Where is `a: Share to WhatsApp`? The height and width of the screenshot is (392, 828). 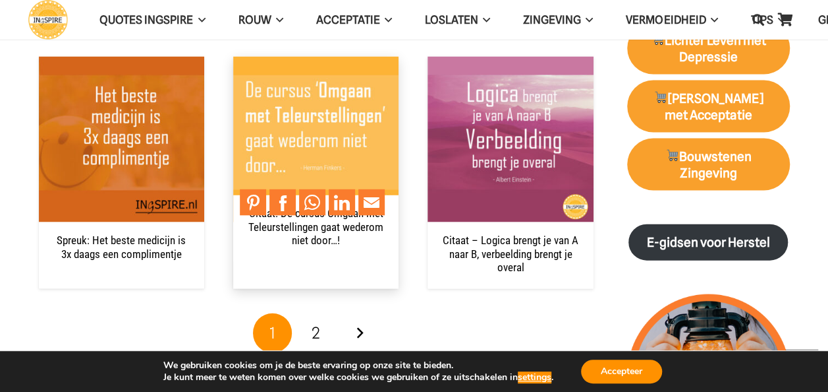 a: Share to WhatsApp is located at coordinates (312, 202).